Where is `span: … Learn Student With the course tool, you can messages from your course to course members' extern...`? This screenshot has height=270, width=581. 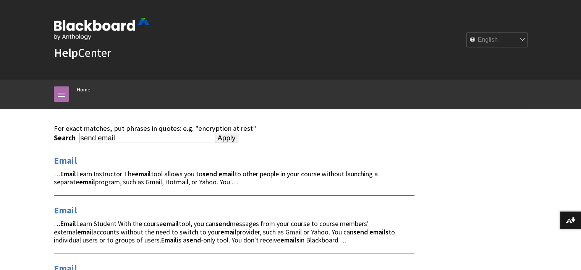
span: … Learn Student With the course tool, you can messages from your course to course members' extern... is located at coordinates (224, 231).